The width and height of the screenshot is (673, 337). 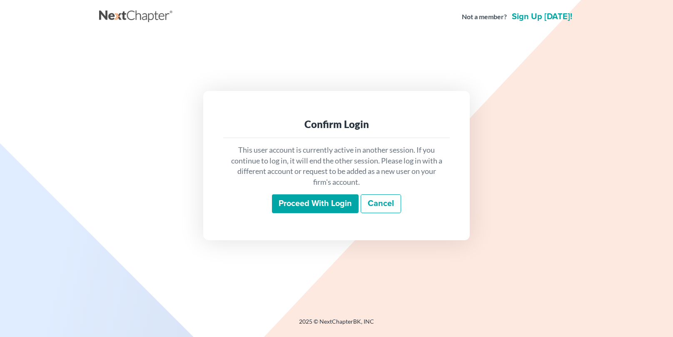 What do you see at coordinates (484, 17) in the screenshot?
I see `strong: Not a member?` at bounding box center [484, 17].